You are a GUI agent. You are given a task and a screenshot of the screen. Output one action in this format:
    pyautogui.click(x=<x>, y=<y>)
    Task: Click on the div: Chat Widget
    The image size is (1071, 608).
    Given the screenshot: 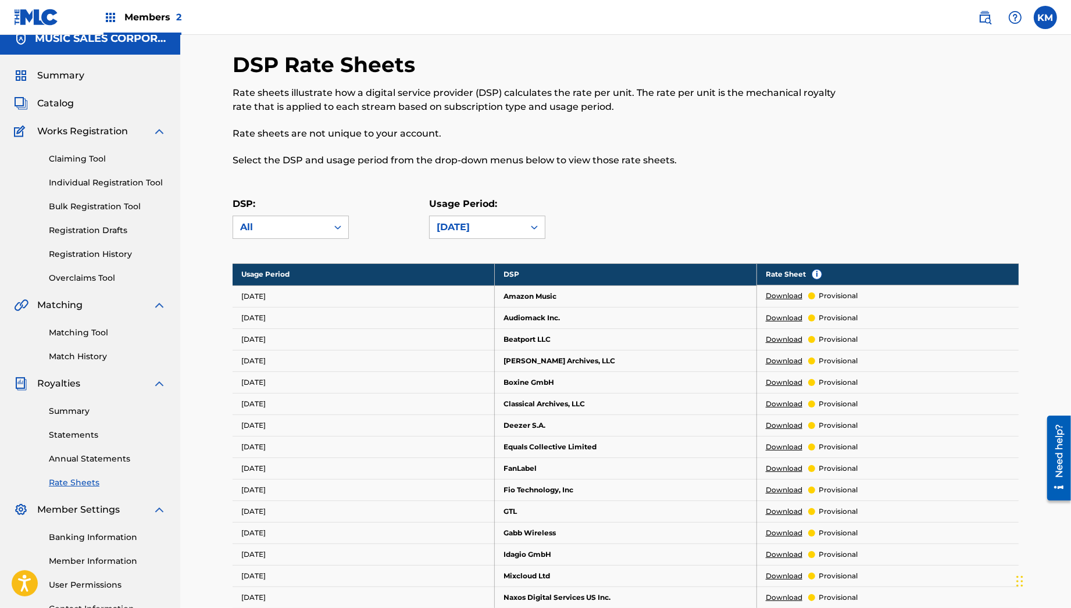 What is the action you would take?
    pyautogui.click(x=1042, y=580)
    